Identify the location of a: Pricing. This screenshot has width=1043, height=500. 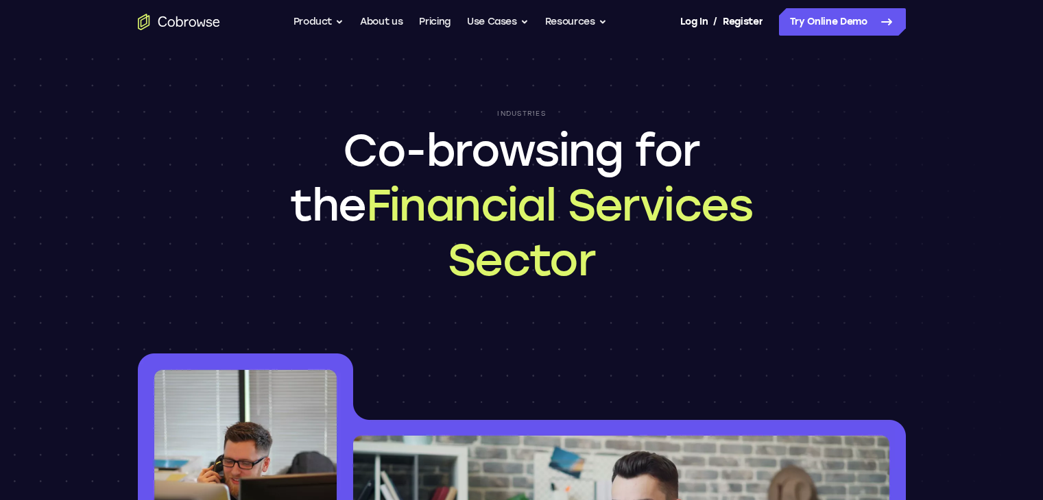
(435, 22).